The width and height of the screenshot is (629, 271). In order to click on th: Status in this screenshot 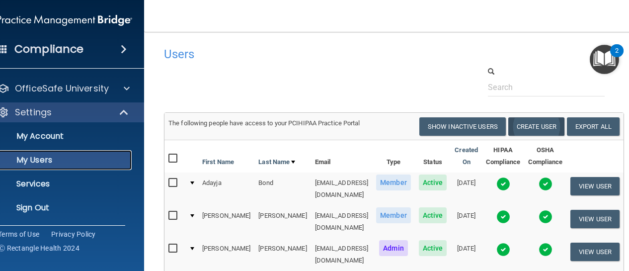, I will do `click(433, 156)`.